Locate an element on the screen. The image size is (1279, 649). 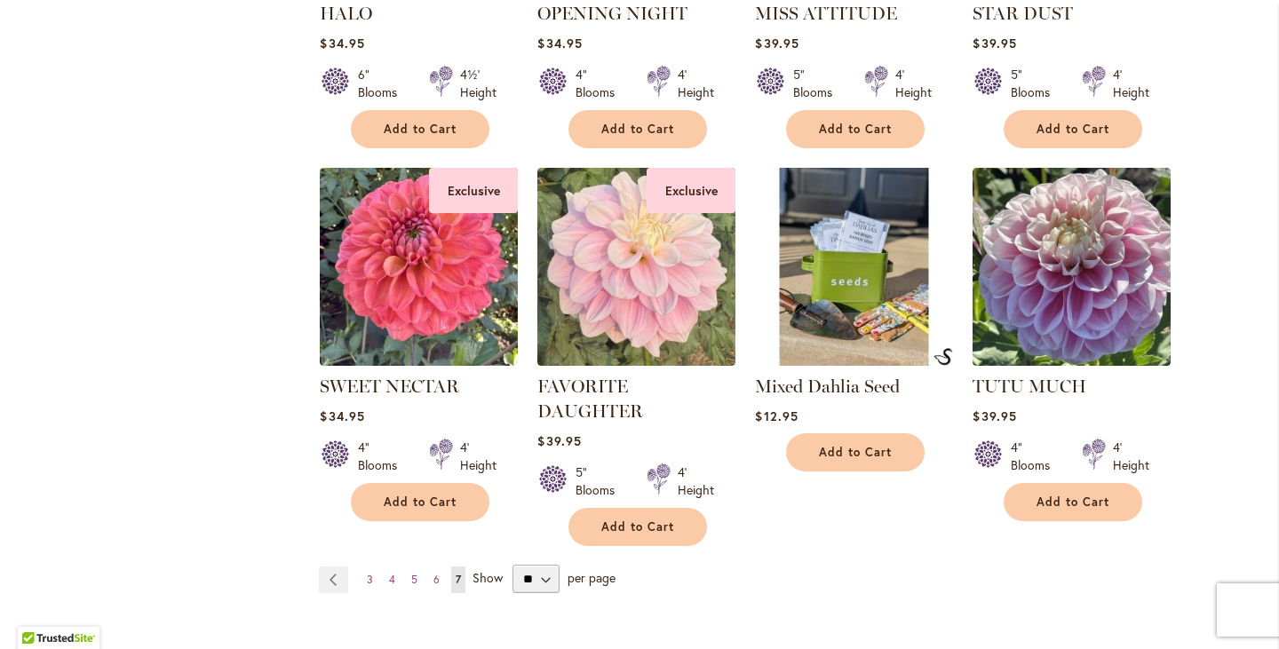
img: FAVORITE DAUGHTER is located at coordinates (636, 266).